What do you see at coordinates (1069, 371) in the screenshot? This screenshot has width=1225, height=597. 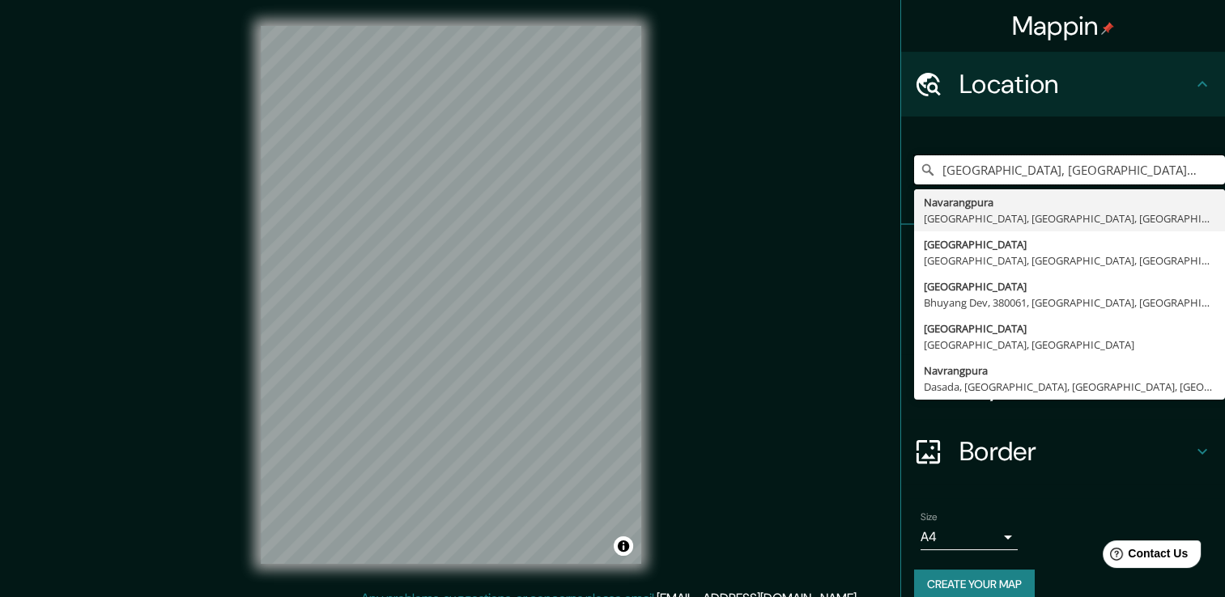 I see `div: Navrangpura` at bounding box center [1069, 371].